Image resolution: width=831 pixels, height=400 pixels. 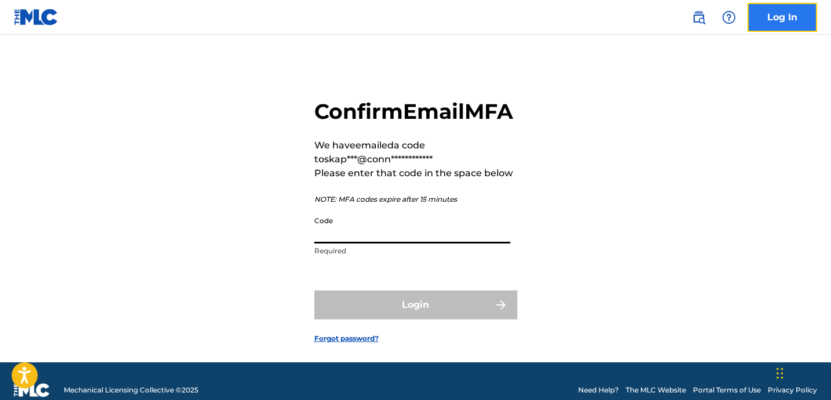 I want to click on a: Portal Terms of Use, so click(x=727, y=390).